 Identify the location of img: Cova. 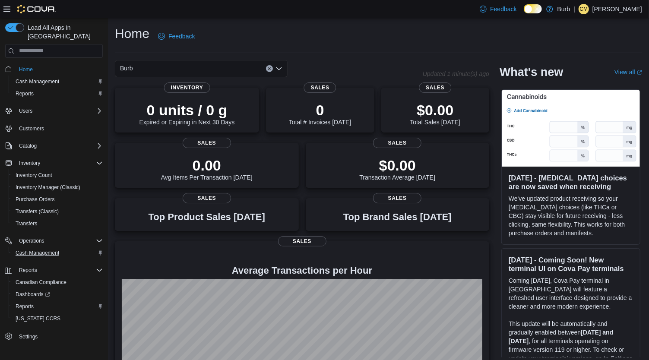
(36, 9).